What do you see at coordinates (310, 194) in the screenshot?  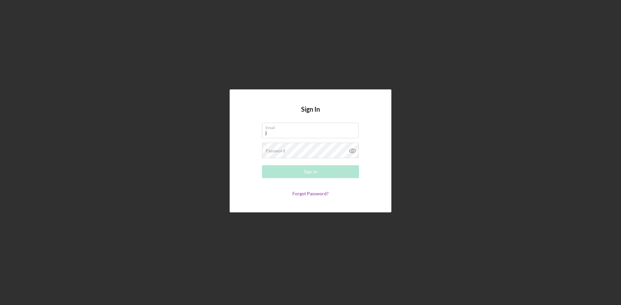 I see `a: Forgot Password?` at bounding box center [310, 194].